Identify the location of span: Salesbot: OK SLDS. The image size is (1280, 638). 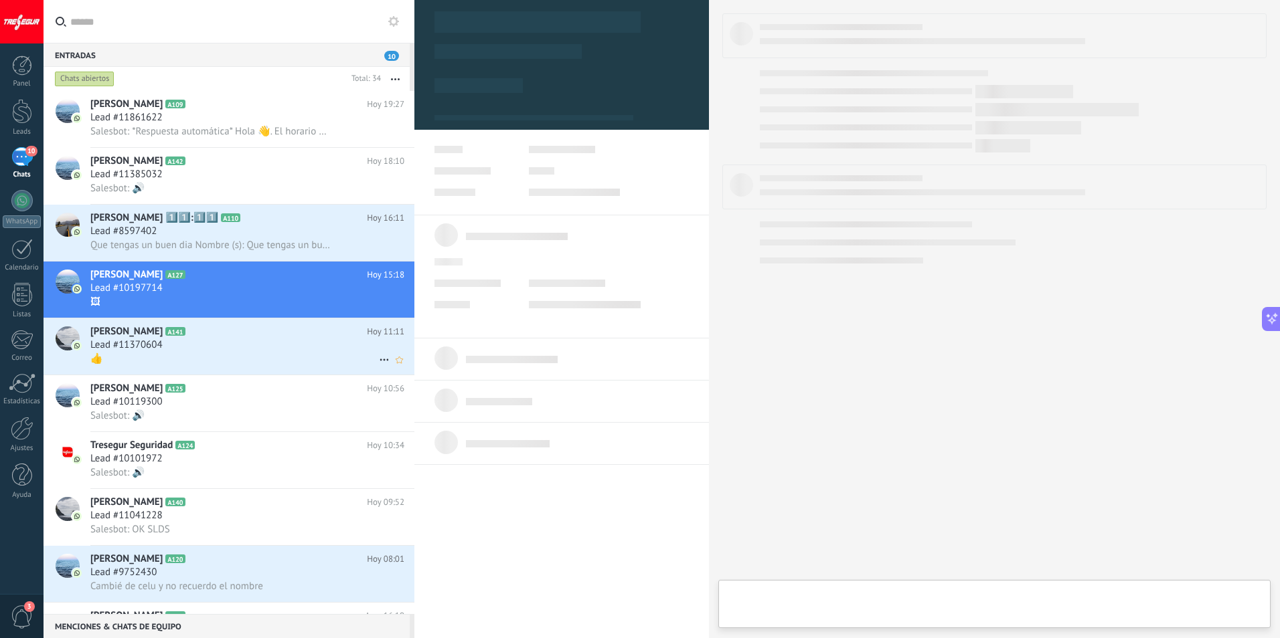
(130, 529).